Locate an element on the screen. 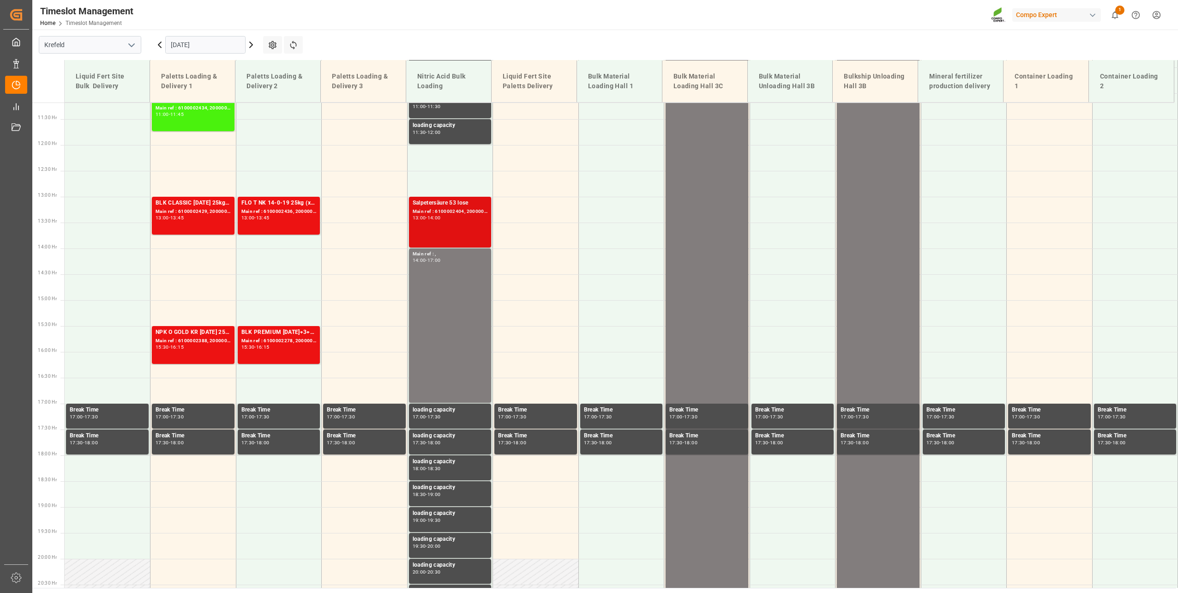  span: 13:00 Hr is located at coordinates (47, 195).